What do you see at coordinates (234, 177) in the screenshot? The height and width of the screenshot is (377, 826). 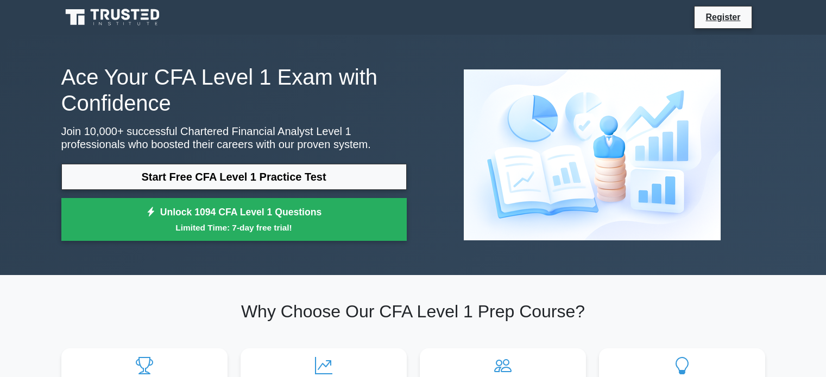 I see `a: Start Free CFA Level 1 Practice Test` at bounding box center [234, 177].